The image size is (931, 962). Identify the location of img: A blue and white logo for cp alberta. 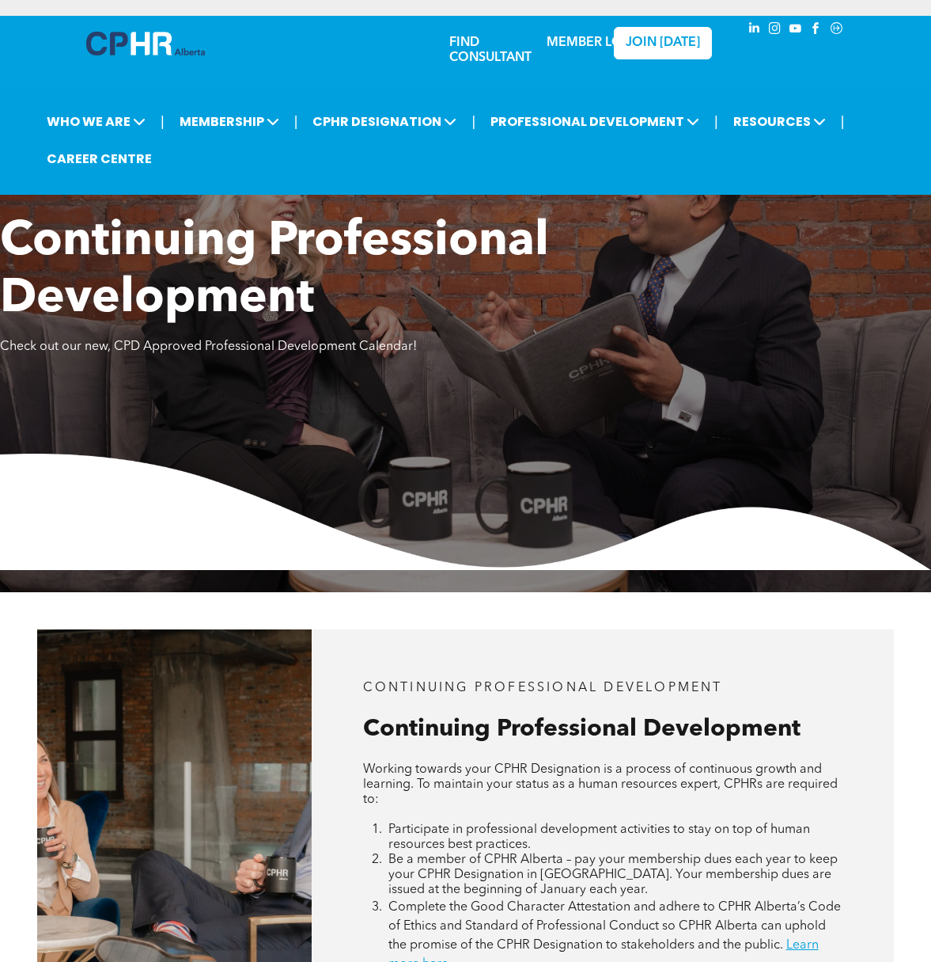
(146, 44).